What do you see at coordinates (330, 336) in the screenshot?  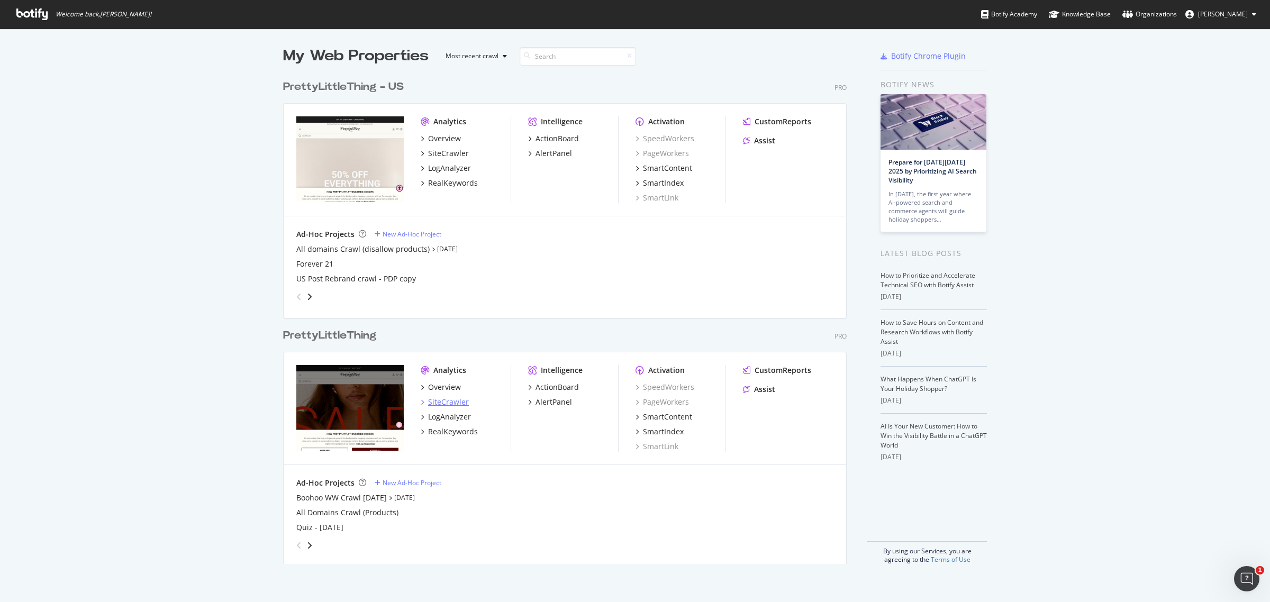 I see `div: PrettyLittleThing` at bounding box center [330, 336].